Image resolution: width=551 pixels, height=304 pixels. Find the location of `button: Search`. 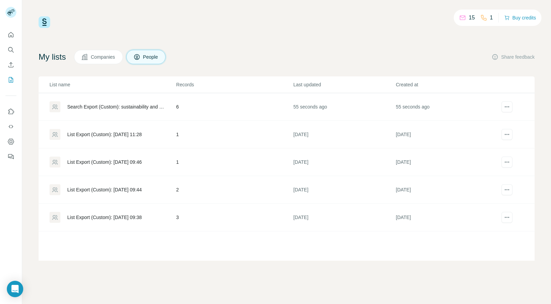

button: Search is located at coordinates (11, 50).